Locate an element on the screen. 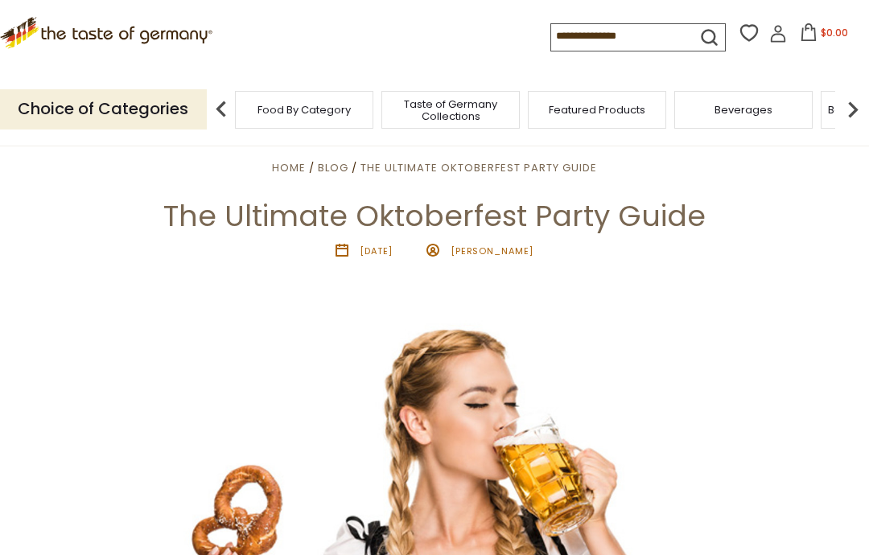 This screenshot has height=555, width=869. span: The Ultimate Oktoberfest Party Guide is located at coordinates (479, 167).